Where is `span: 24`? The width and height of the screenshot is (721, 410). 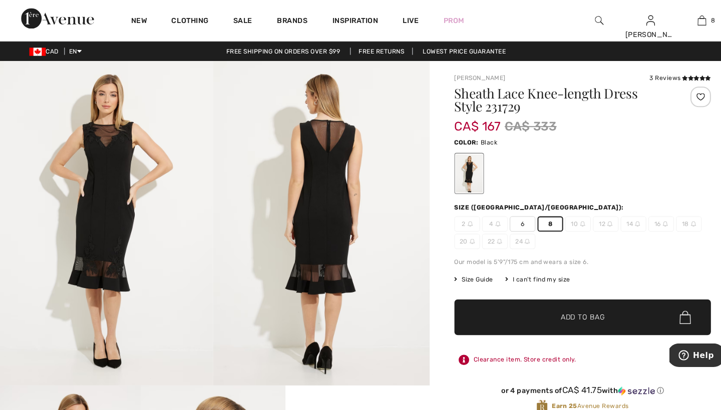 span: 24 is located at coordinates (513, 236).